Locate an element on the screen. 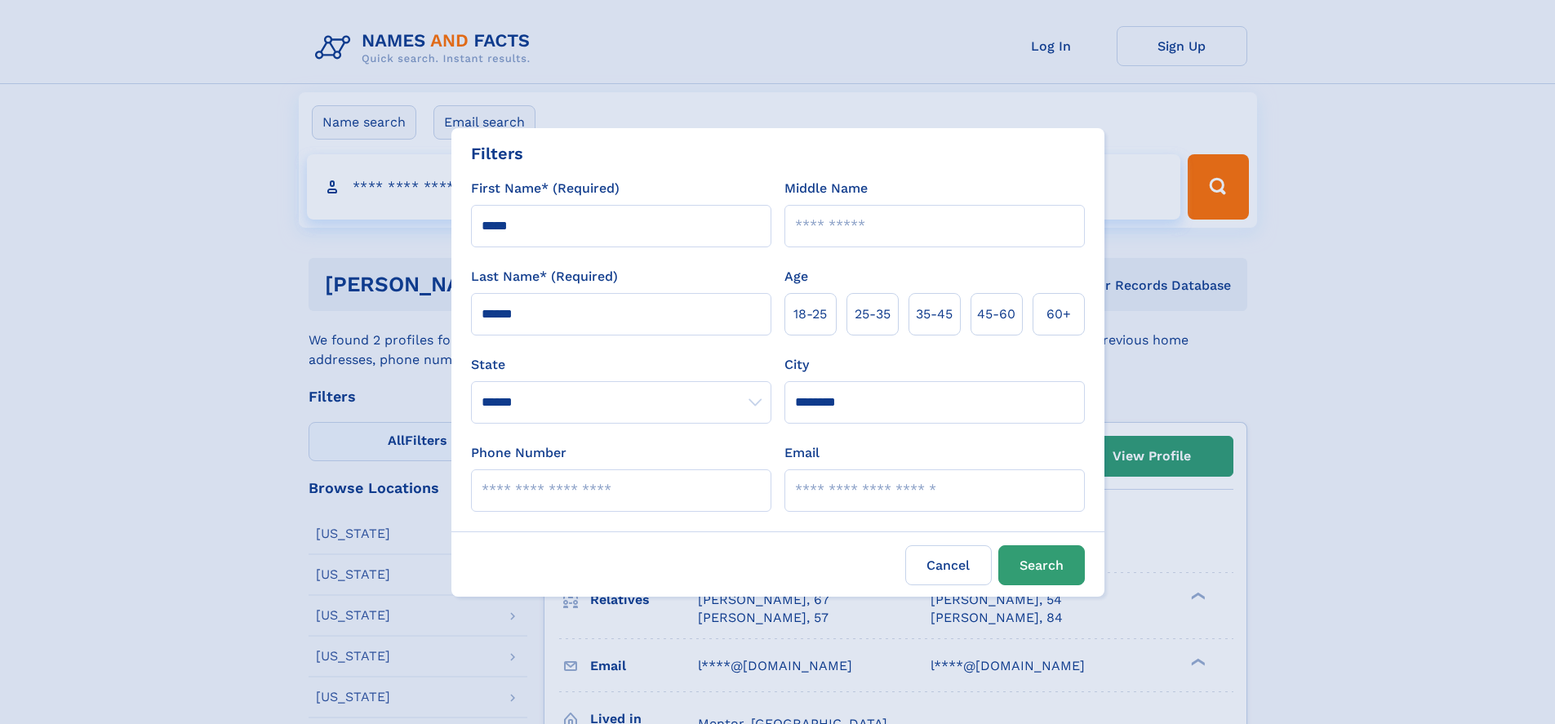 This screenshot has height=724, width=1555. label: Last Name* (Required) is located at coordinates (544, 277).